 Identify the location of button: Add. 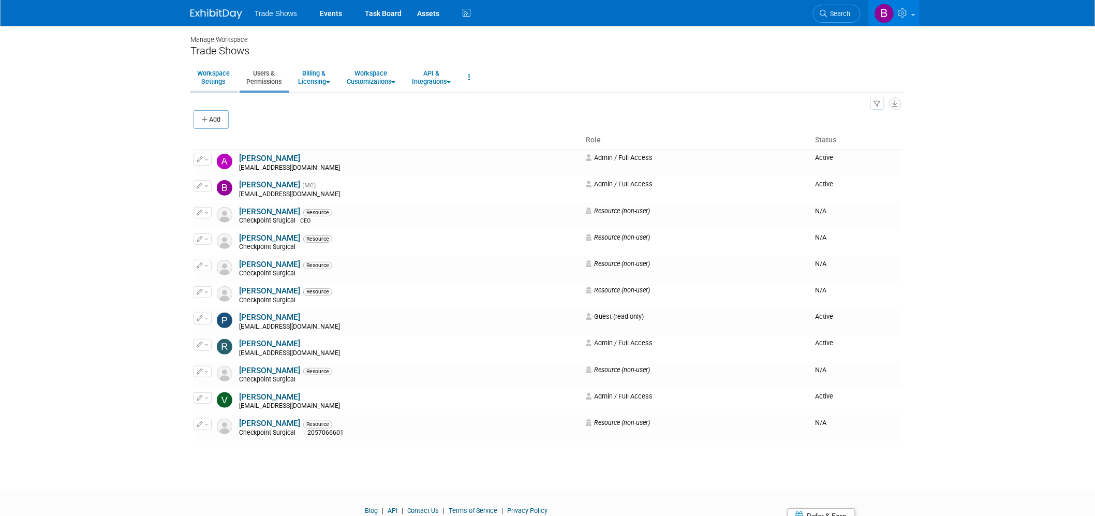
(211, 120).